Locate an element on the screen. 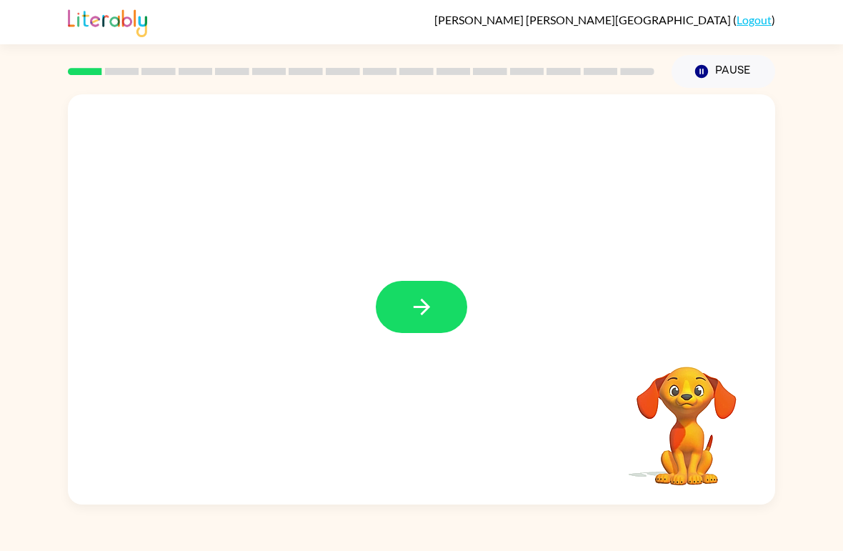 Image resolution: width=843 pixels, height=551 pixels. video: Your browser must support playing .mp4 files to use Literably. Please try using another browser. is located at coordinates (687, 416).